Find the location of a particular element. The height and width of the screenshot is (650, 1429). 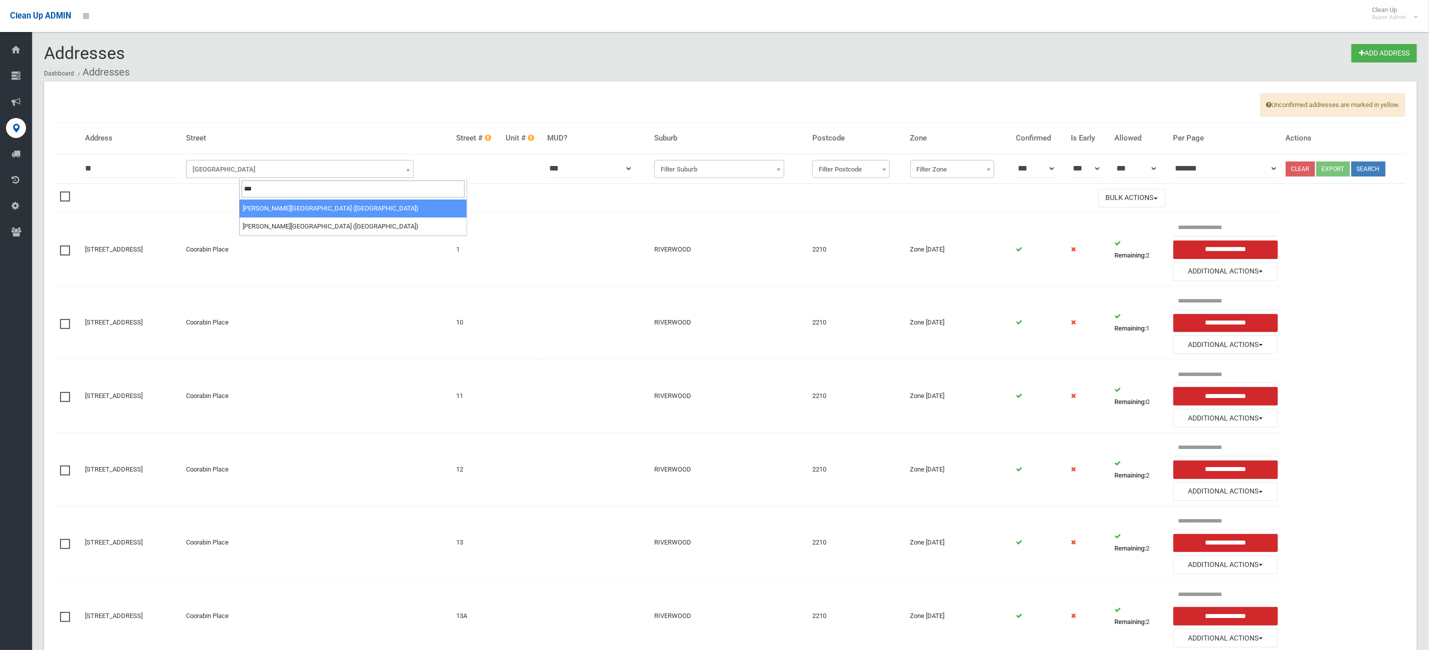

h4: Zone is located at coordinates (959, 138).